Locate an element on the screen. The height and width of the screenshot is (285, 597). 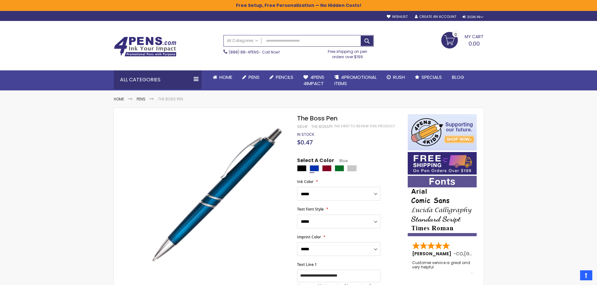
div: Black is located at coordinates (302, 169).